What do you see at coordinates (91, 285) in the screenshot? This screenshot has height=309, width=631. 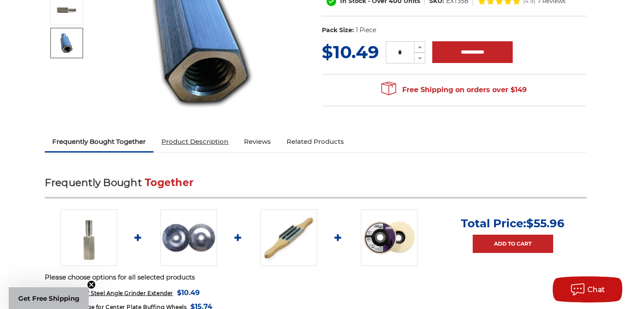 I see `button: Close teaser` at bounding box center [91, 285].